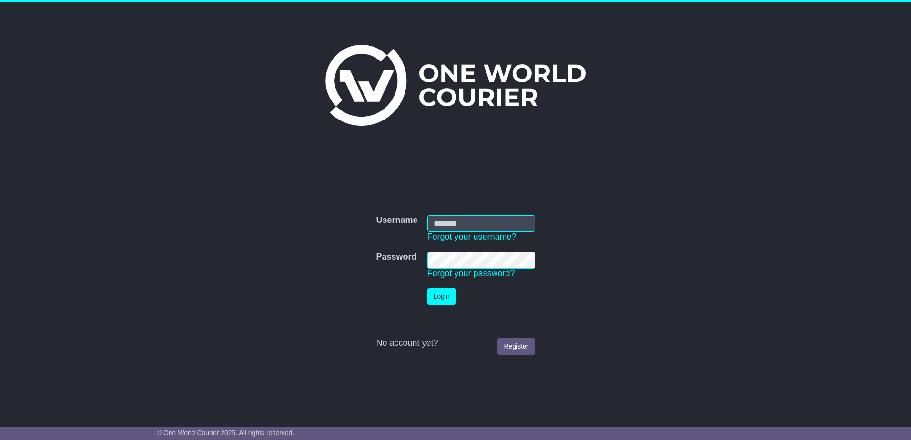 Image resolution: width=911 pixels, height=440 pixels. I want to click on a: Forgot your password?, so click(471, 273).